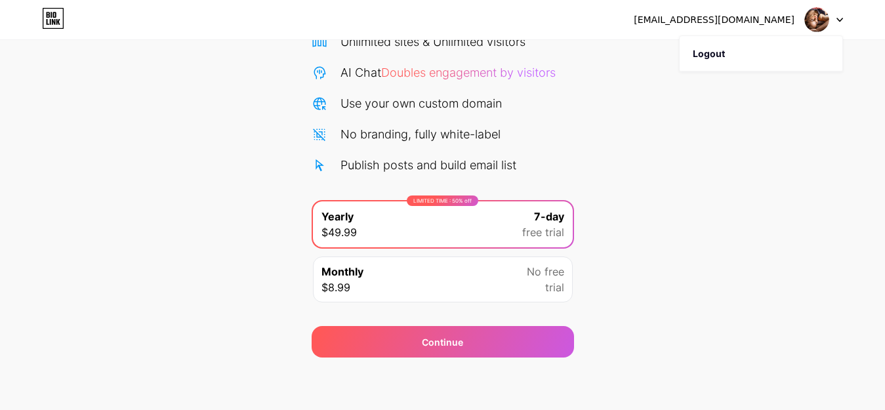  Describe the element at coordinates (433, 41) in the screenshot. I see `div: Unlimited sites & Unlimited visitors` at that location.